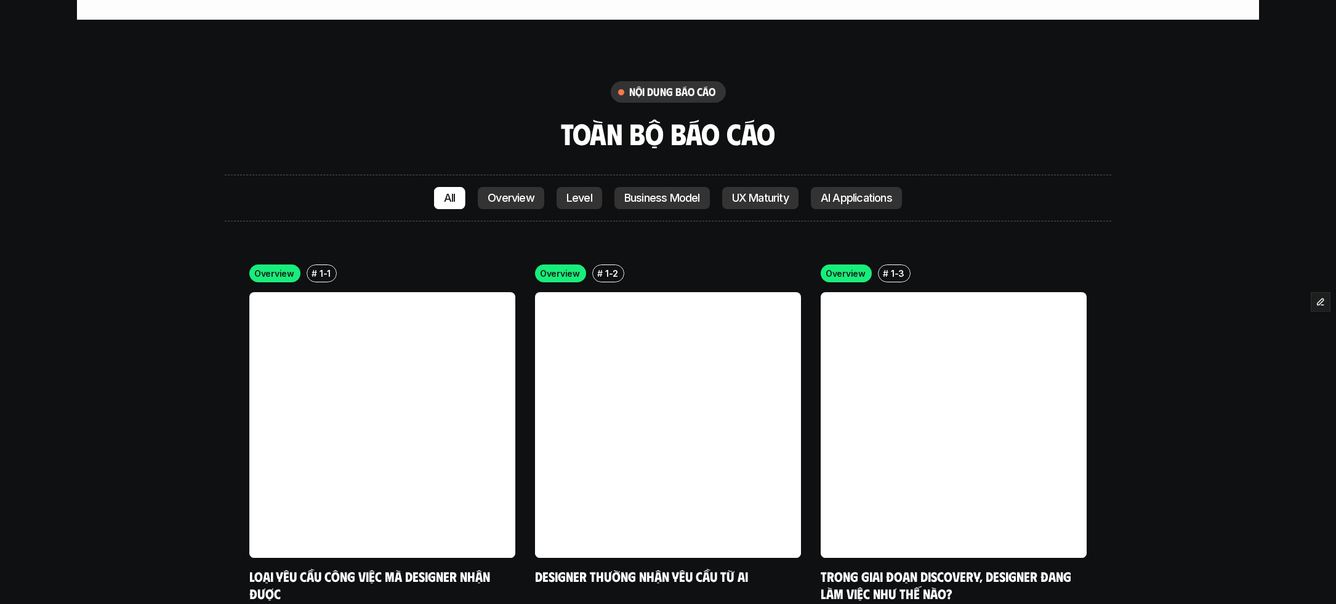 The image size is (1336, 604). I want to click on p: 1-1, so click(325, 273).